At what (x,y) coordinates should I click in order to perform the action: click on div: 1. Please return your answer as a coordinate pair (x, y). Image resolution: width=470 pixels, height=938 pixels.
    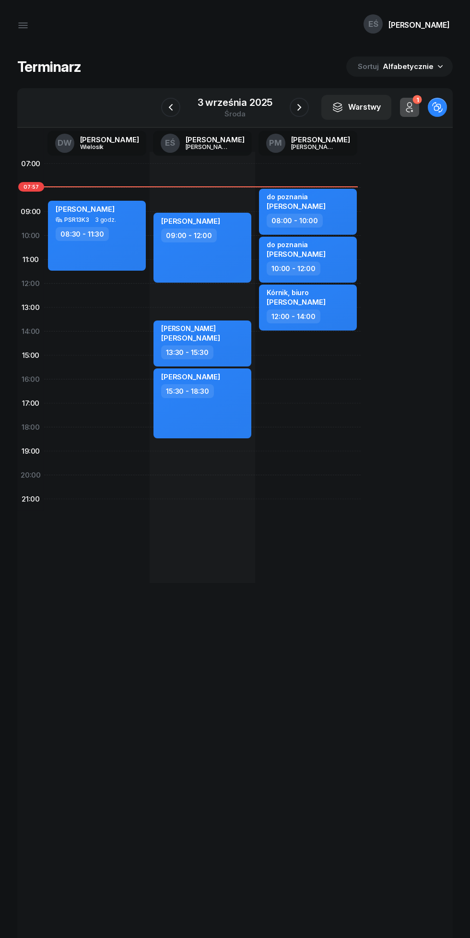
    Looking at the image, I should click on (416, 100).